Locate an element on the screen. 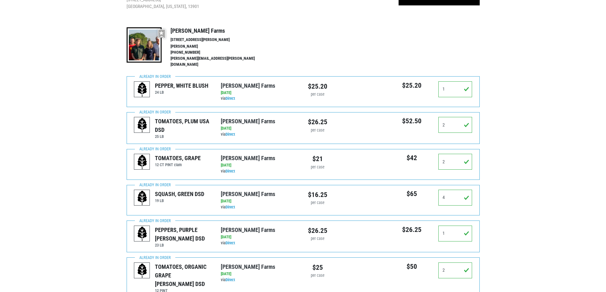 This screenshot has height=292, width=606. h6: 24 LB is located at coordinates (182, 92).